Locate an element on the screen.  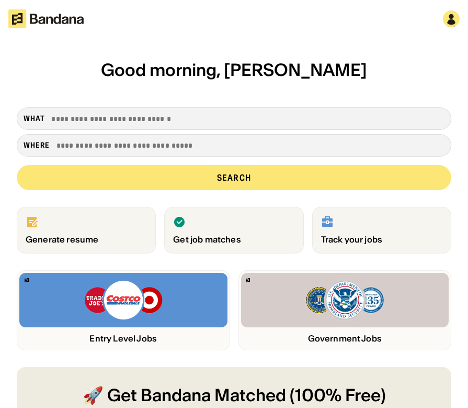
a: Track your jobs is located at coordinates (382, 230).